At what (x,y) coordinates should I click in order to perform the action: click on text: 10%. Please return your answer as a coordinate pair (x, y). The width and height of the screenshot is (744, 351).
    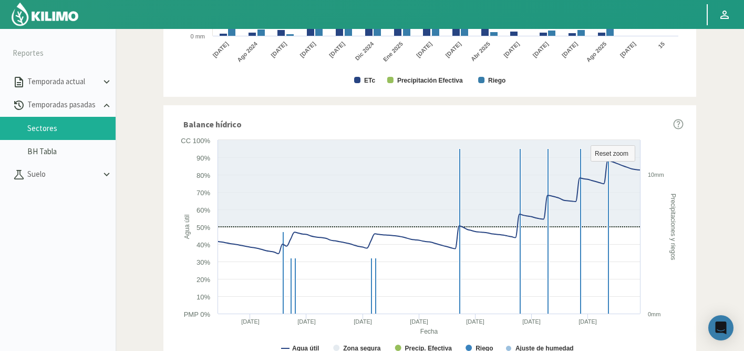
    Looking at the image, I should click on (203, 296).